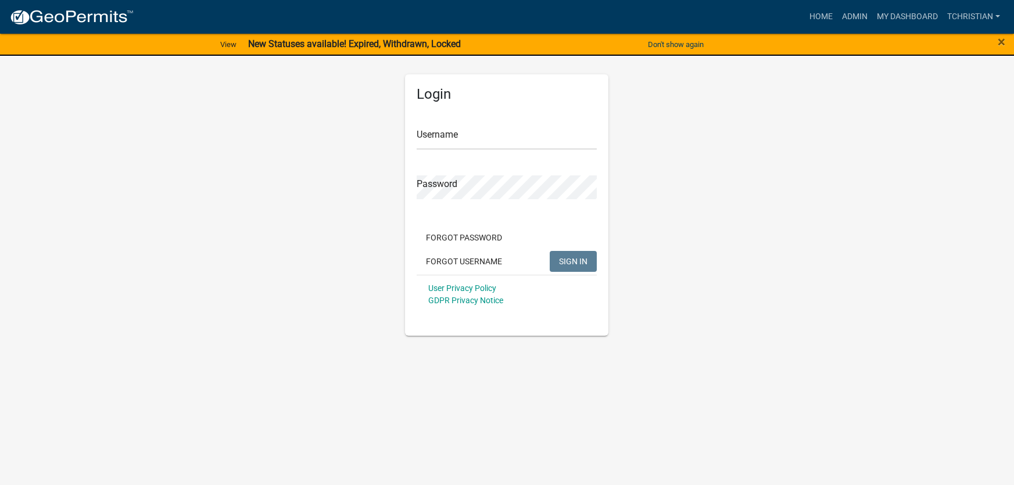 This screenshot has height=485, width=1014. I want to click on button: Close, so click(1002, 42).